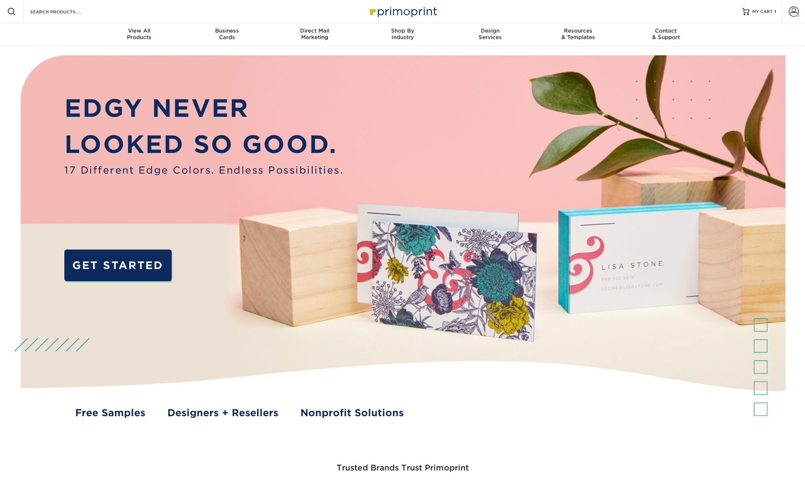  Describe the element at coordinates (204, 108) in the screenshot. I see `p: EDGY NEVER` at that location.